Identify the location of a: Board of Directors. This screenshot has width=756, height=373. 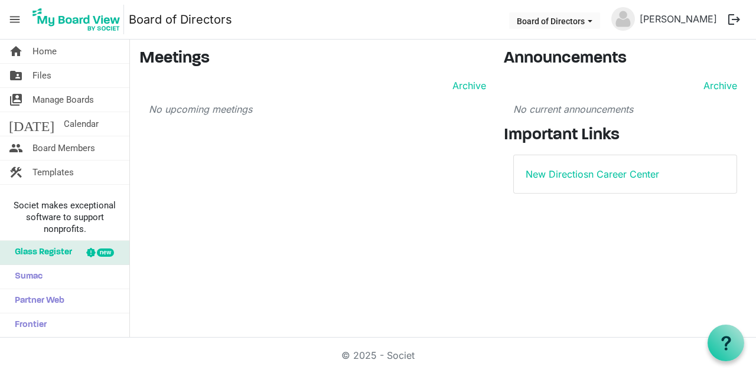
(180, 19).